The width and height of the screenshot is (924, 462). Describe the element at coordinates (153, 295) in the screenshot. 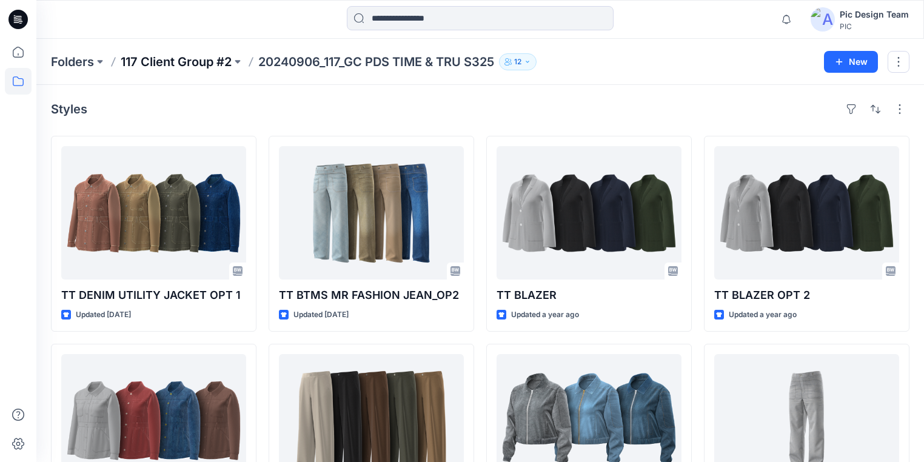

I see `p: TT DENIM UTILITY JACKET OPT 1` at that location.